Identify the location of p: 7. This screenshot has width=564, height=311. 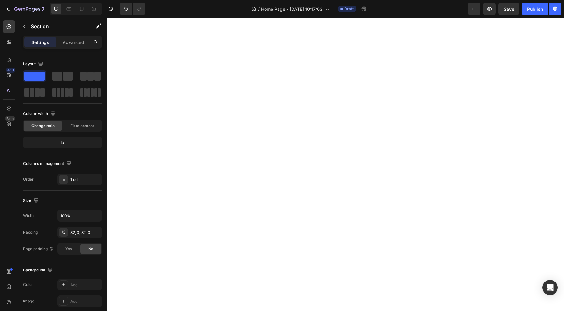
(43, 9).